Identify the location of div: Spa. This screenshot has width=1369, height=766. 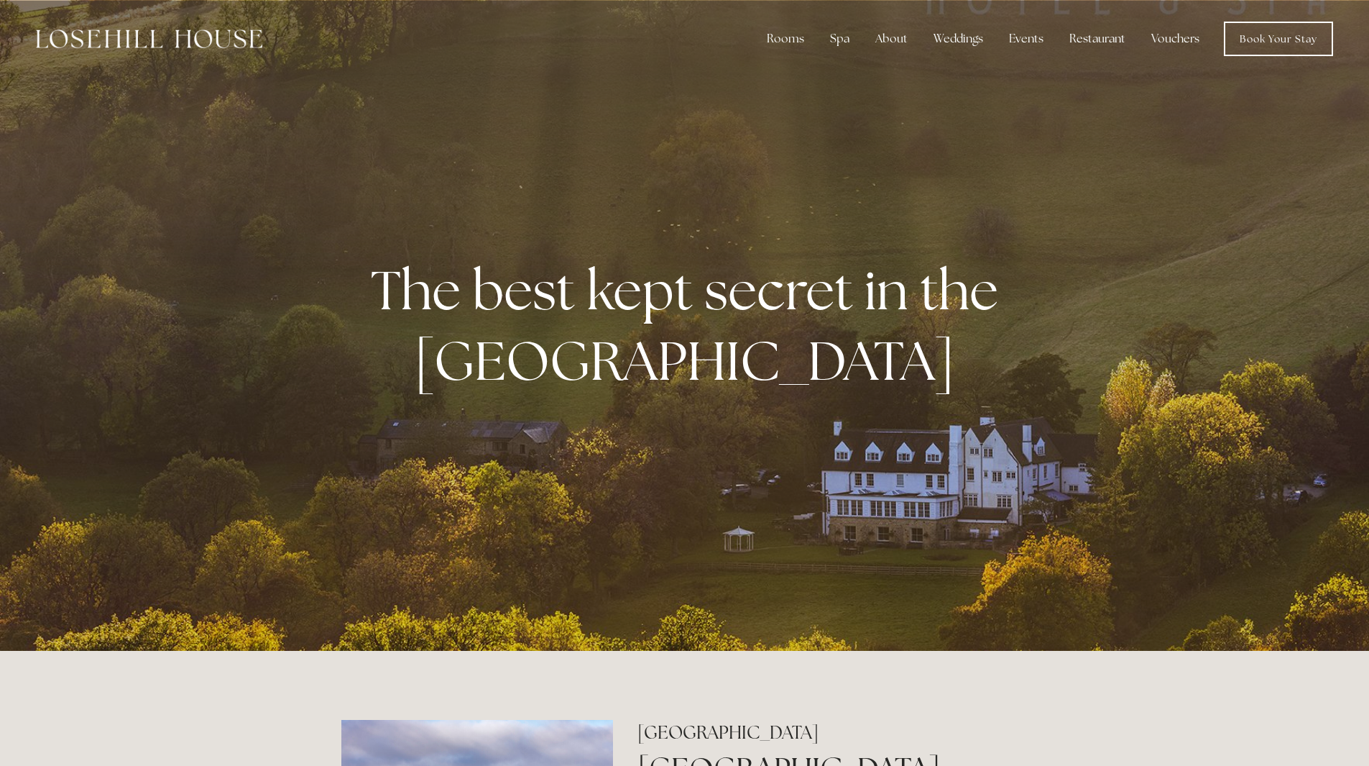
(840, 39).